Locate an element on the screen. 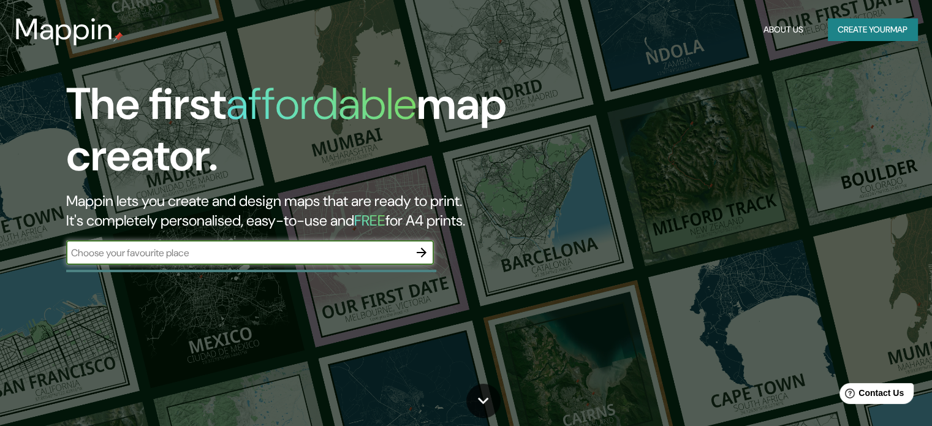 Image resolution: width=932 pixels, height=426 pixels. h5: FREE is located at coordinates (369, 220).